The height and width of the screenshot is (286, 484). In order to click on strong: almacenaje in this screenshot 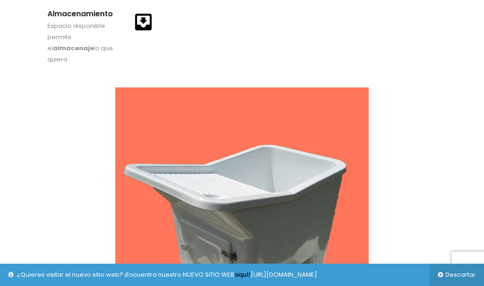, I will do `click(73, 48)`.